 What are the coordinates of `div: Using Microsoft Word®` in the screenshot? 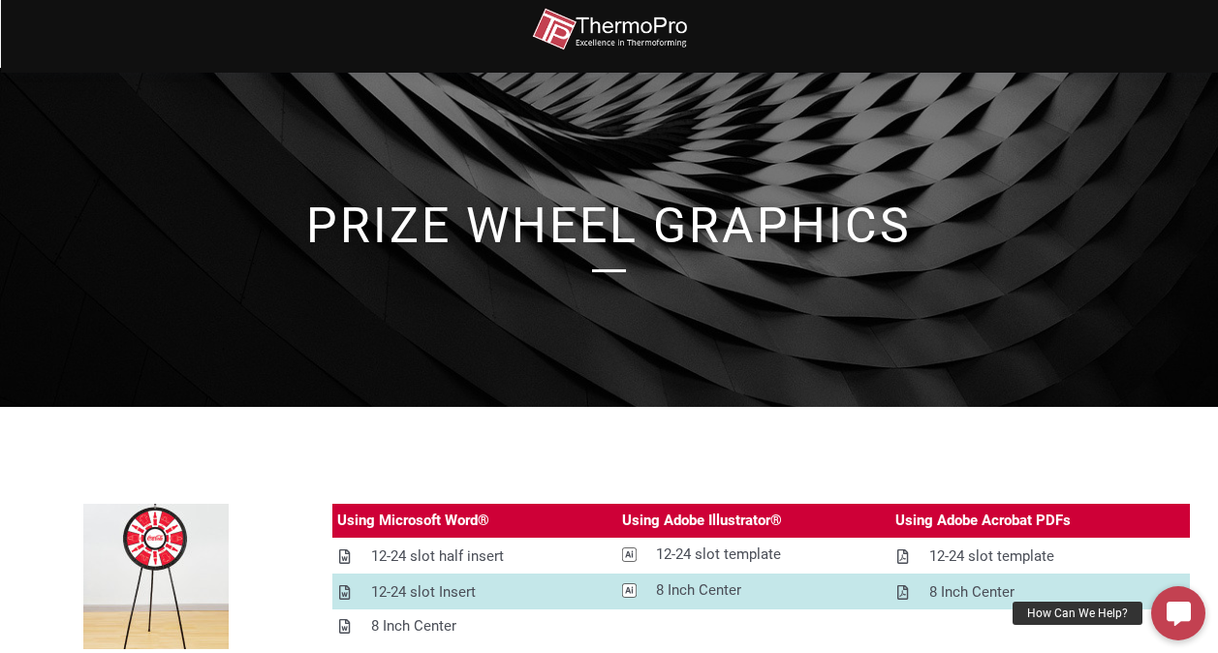 It's located at (413, 521).